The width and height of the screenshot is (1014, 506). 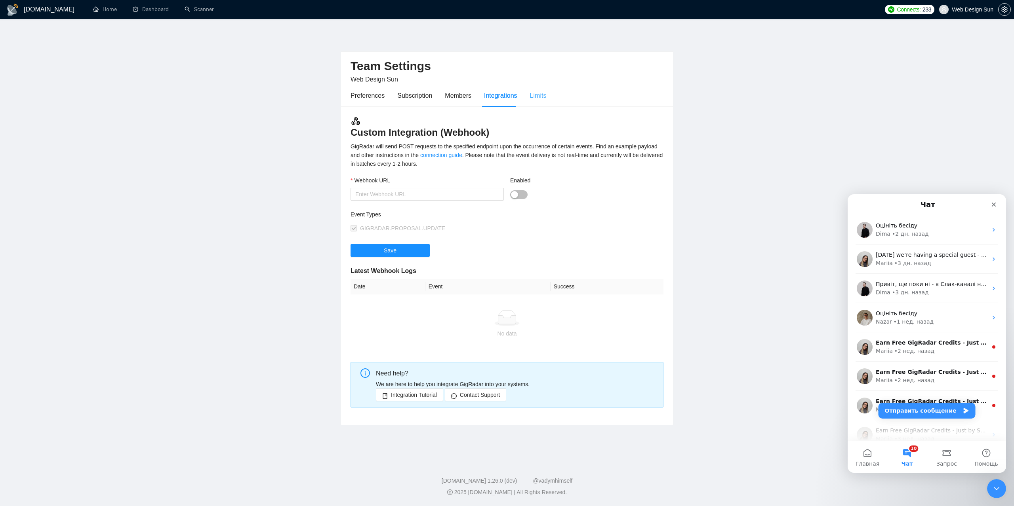 What do you see at coordinates (390, 251) in the screenshot?
I see `button: Save` at bounding box center [390, 251].